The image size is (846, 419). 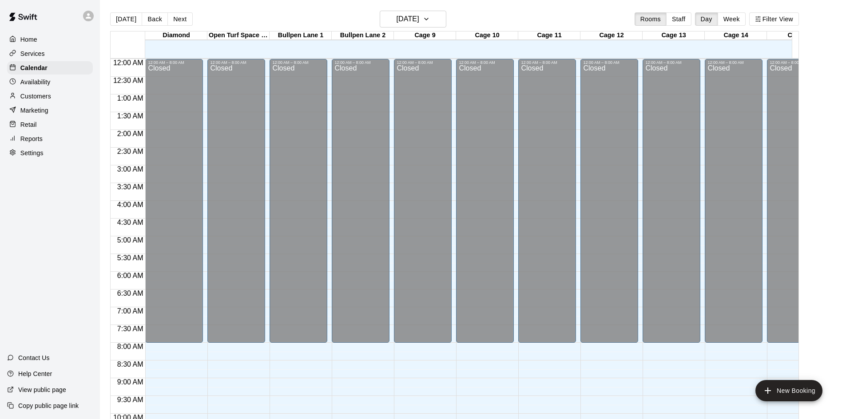 What do you see at coordinates (735, 36) in the screenshot?
I see `div: Cage 14` at bounding box center [735, 36].